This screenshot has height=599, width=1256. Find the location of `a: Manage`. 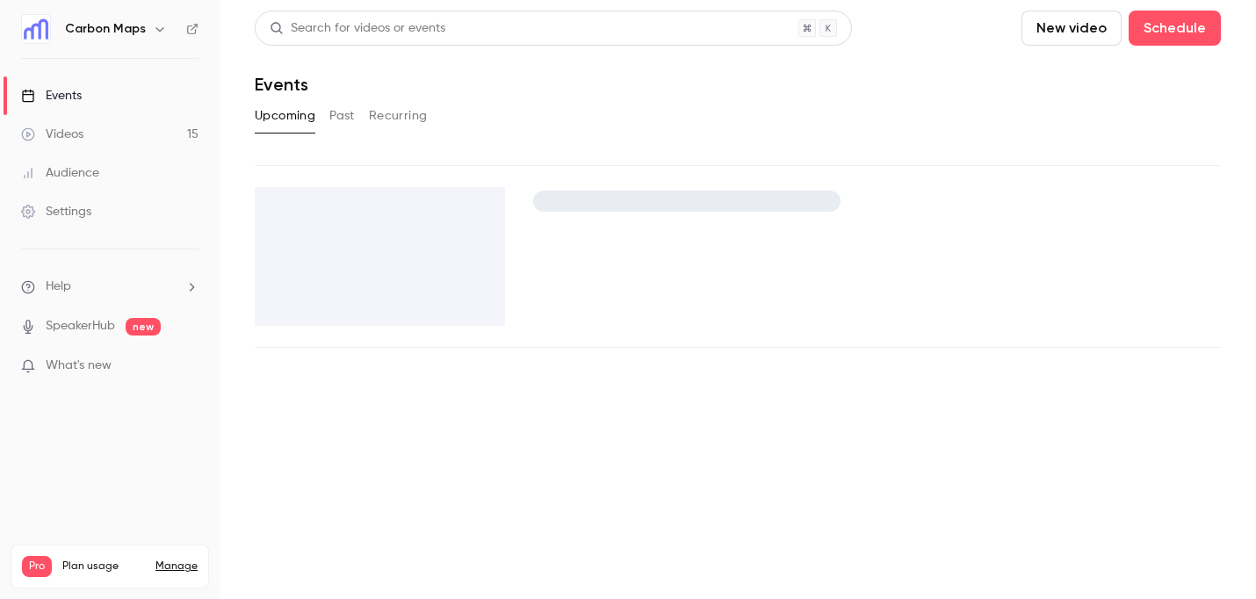

a: Manage is located at coordinates (177, 566).